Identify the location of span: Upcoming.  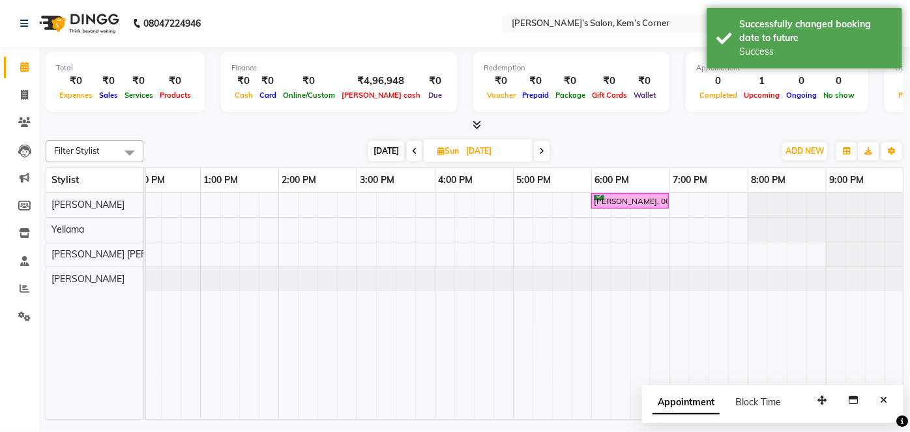
(761, 95).